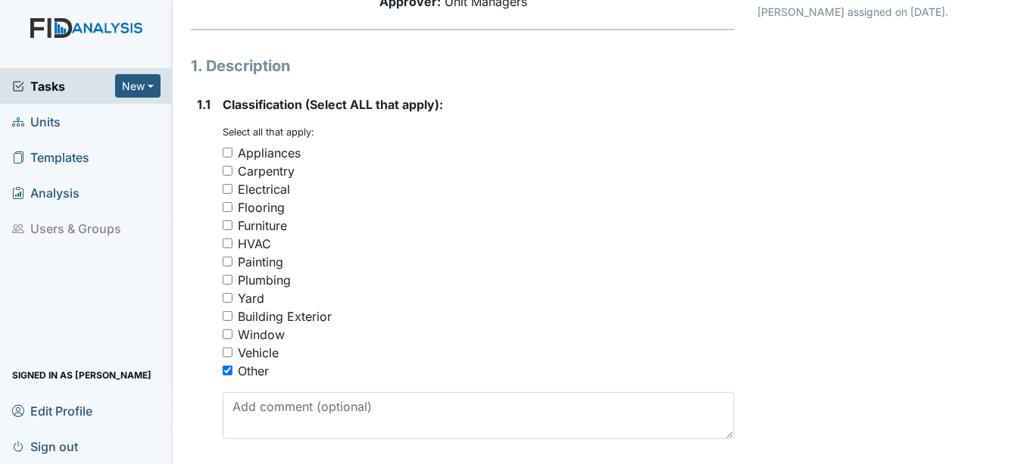 The image size is (1036, 464). Describe the element at coordinates (45, 446) in the screenshot. I see `span: Sign out` at that location.